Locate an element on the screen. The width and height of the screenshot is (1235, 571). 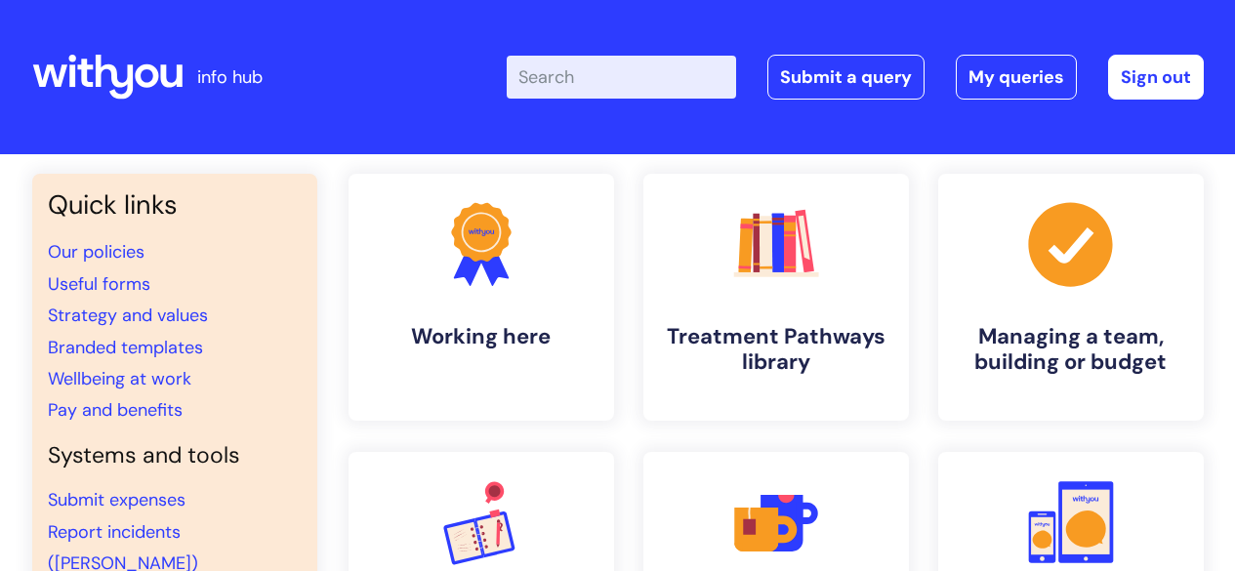
a: Submit expenses is located at coordinates (116, 500).